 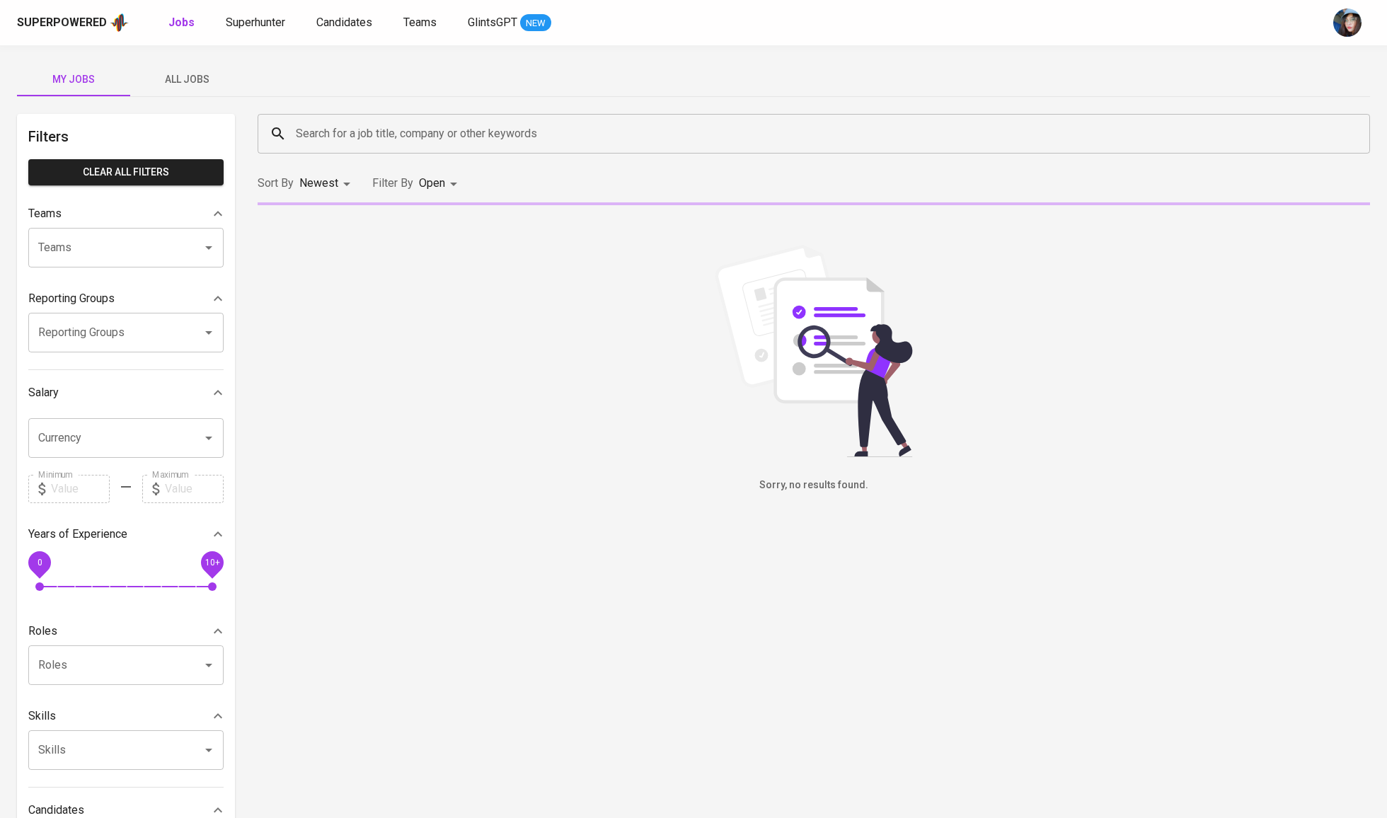 What do you see at coordinates (1347, 23) in the screenshot?
I see `img: diazagista@glints.com` at bounding box center [1347, 23].